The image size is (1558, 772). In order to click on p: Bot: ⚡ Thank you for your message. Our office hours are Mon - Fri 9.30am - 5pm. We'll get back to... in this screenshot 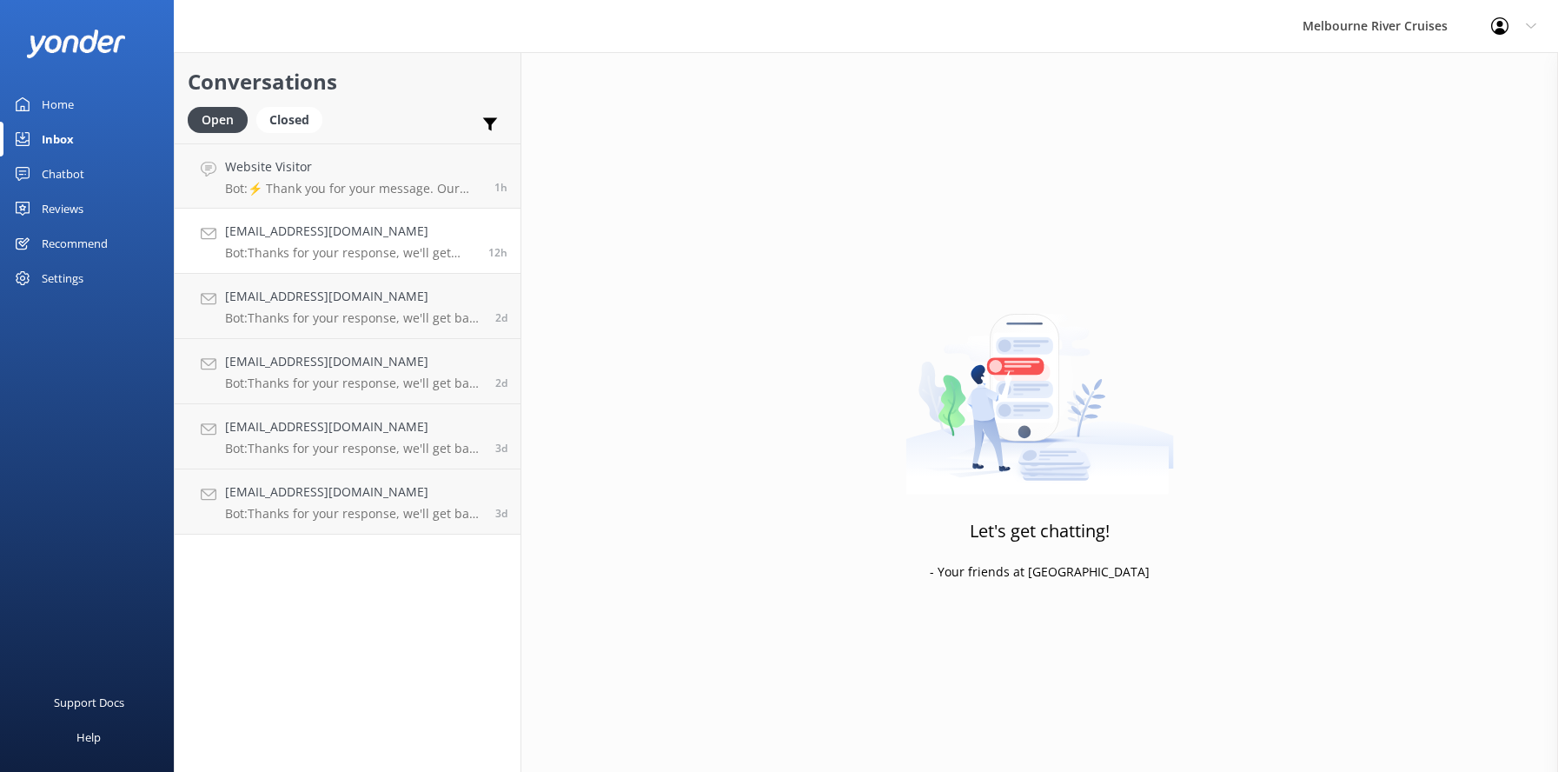, I will do `click(353, 189)`.